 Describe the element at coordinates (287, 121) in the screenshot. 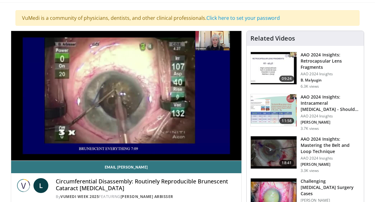

I see `span: 11:58` at that location.